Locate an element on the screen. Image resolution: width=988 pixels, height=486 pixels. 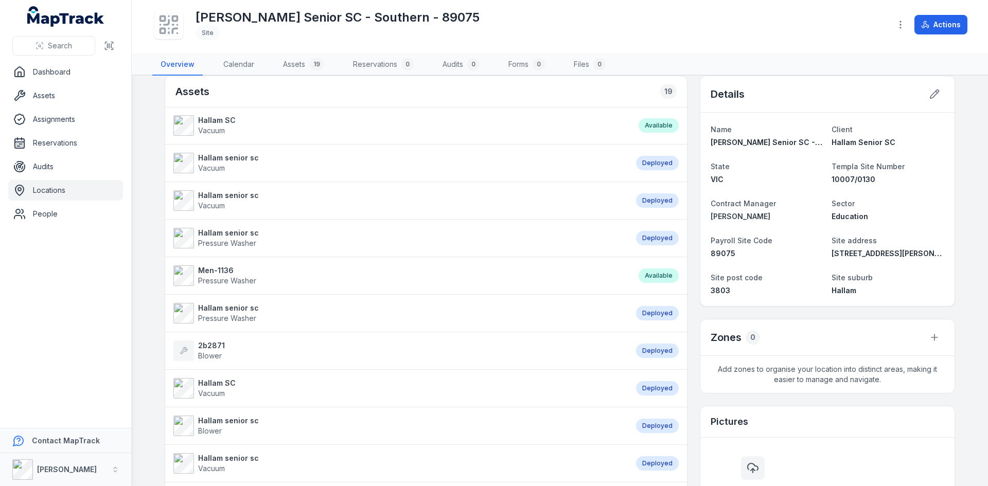
span: Hallam Senior SC is located at coordinates (863, 142).